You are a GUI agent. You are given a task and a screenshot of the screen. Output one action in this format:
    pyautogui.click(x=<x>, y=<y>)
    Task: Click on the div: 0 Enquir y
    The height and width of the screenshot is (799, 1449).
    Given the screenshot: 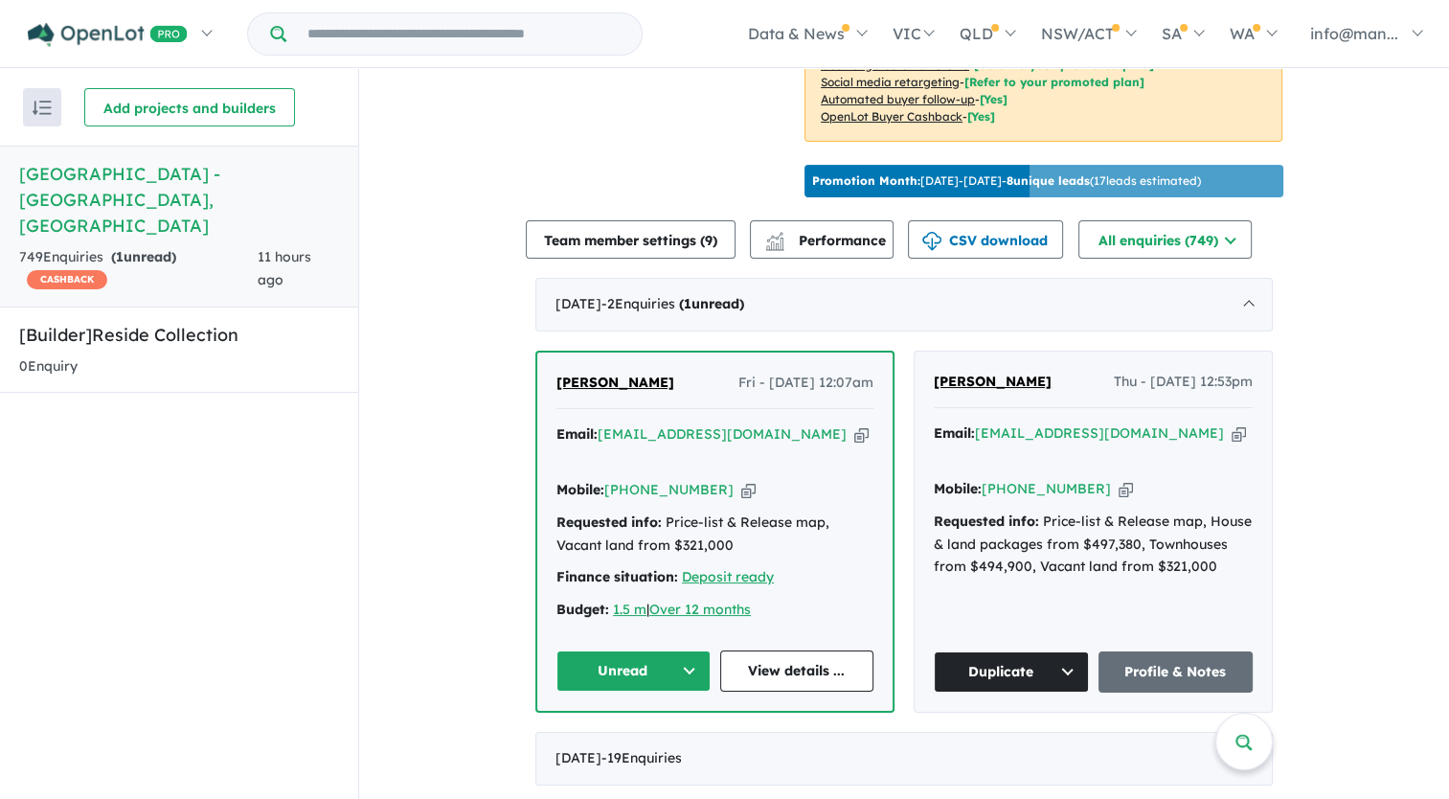 What is the action you would take?
    pyautogui.click(x=48, y=367)
    